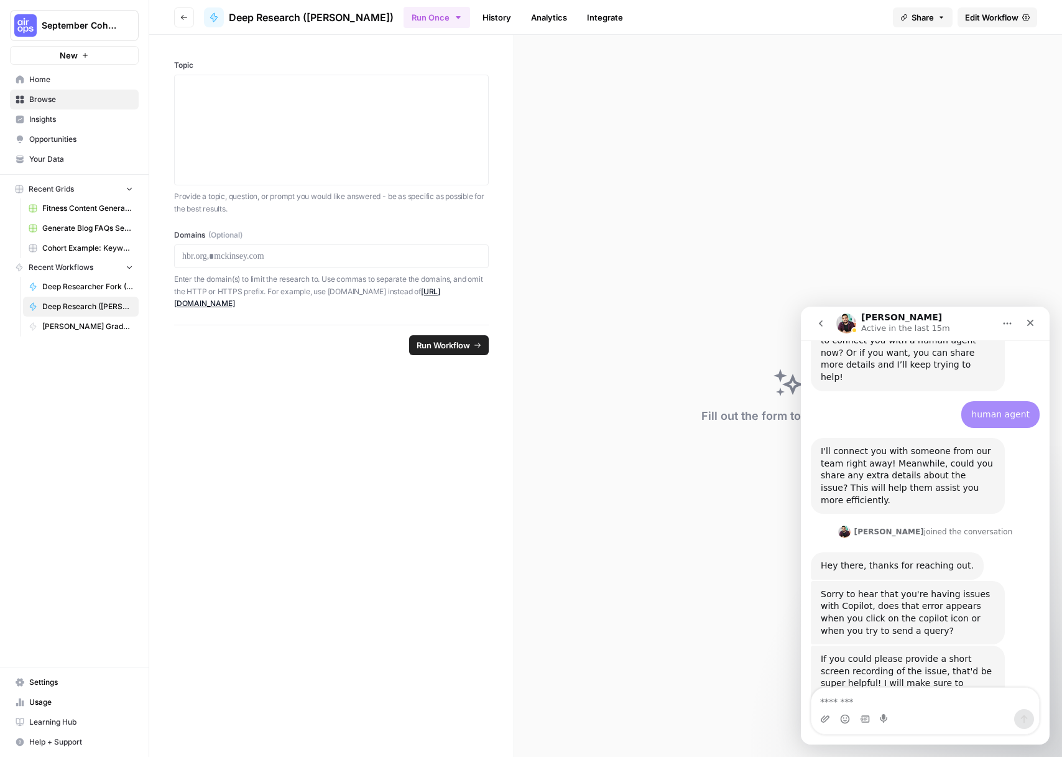 The width and height of the screenshot is (1062, 757). I want to click on span: Help + Support, so click(81, 742).